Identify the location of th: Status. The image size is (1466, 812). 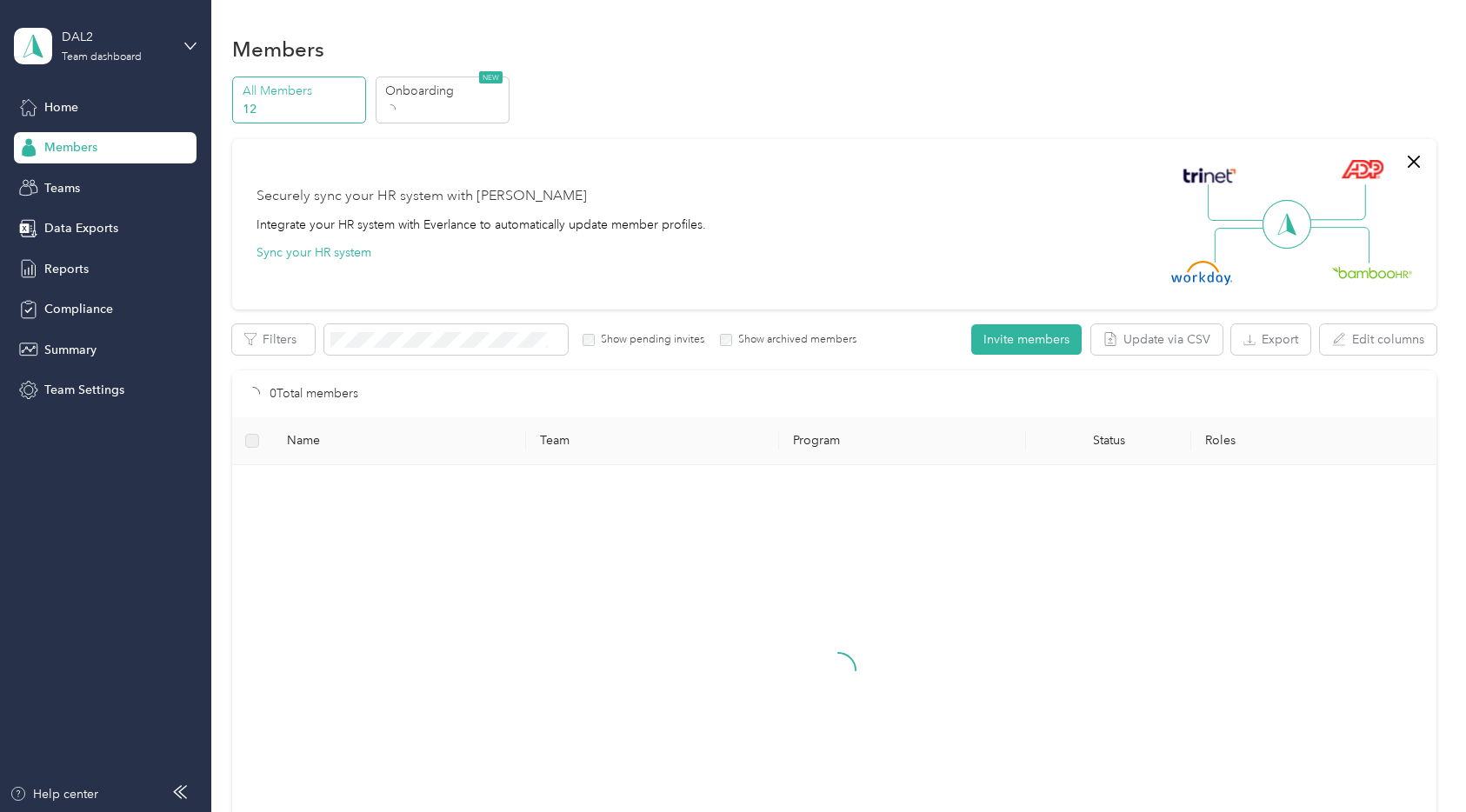
(1109, 441).